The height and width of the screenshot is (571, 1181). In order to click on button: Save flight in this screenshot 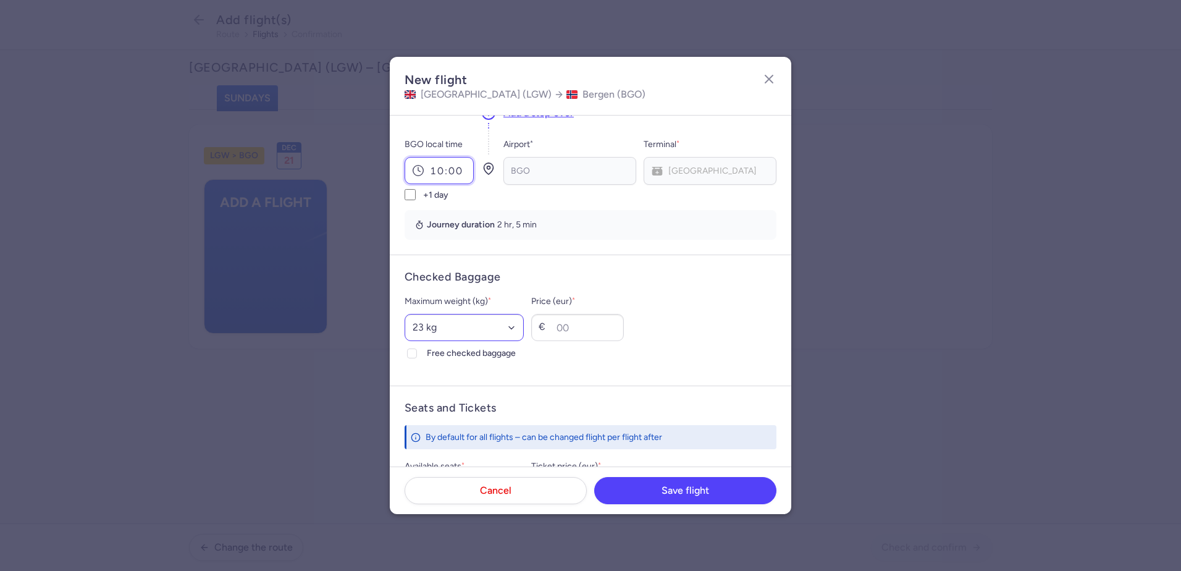, I will do `click(685, 490)`.